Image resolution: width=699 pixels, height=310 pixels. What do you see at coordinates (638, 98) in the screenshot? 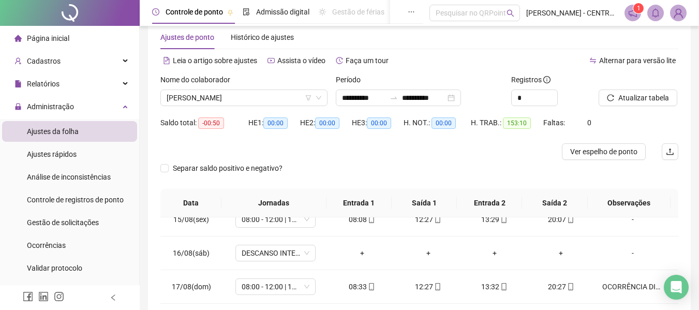
I see `button: Atualizar tabela` at bounding box center [638, 98].